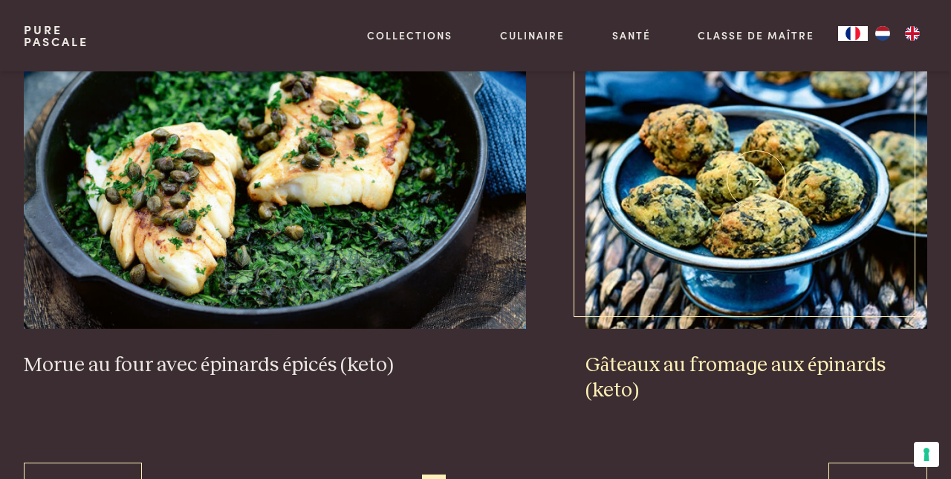 The width and height of the screenshot is (951, 479). Describe the element at coordinates (757, 180) in the screenshot. I see `img: Gâteaux au fromage aux épinards (keto)` at that location.